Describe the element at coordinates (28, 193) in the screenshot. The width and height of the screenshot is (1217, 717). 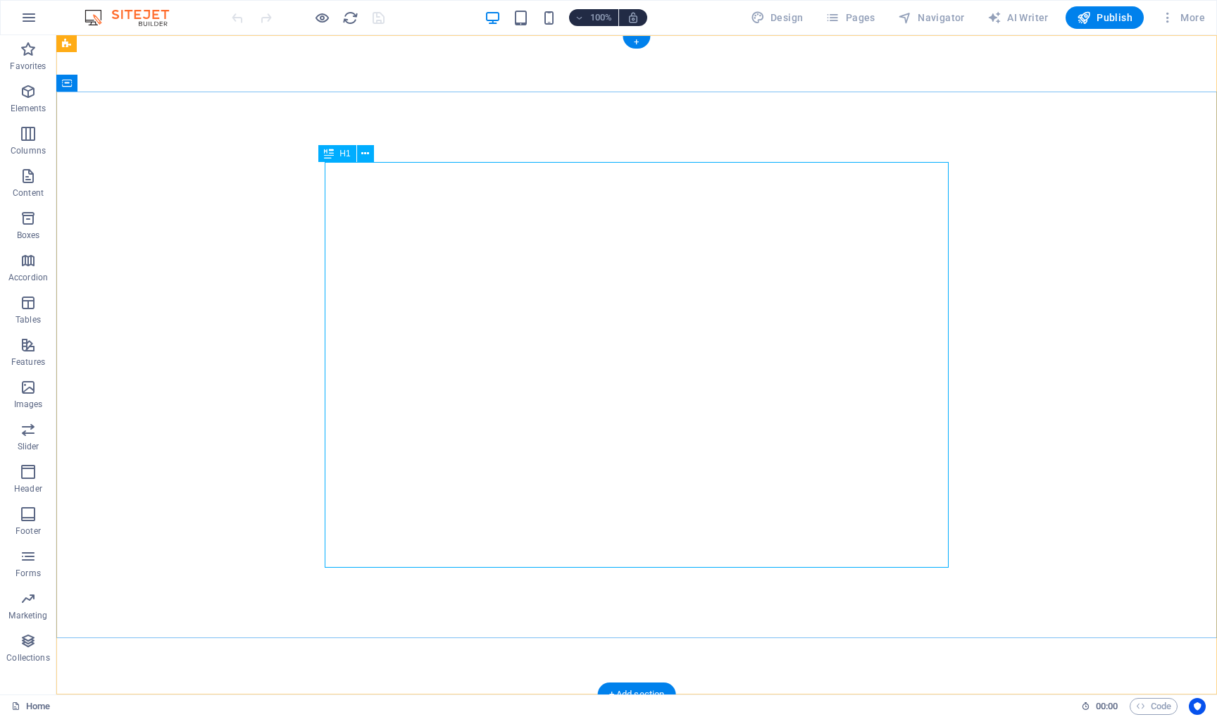
I see `p: Content` at that location.